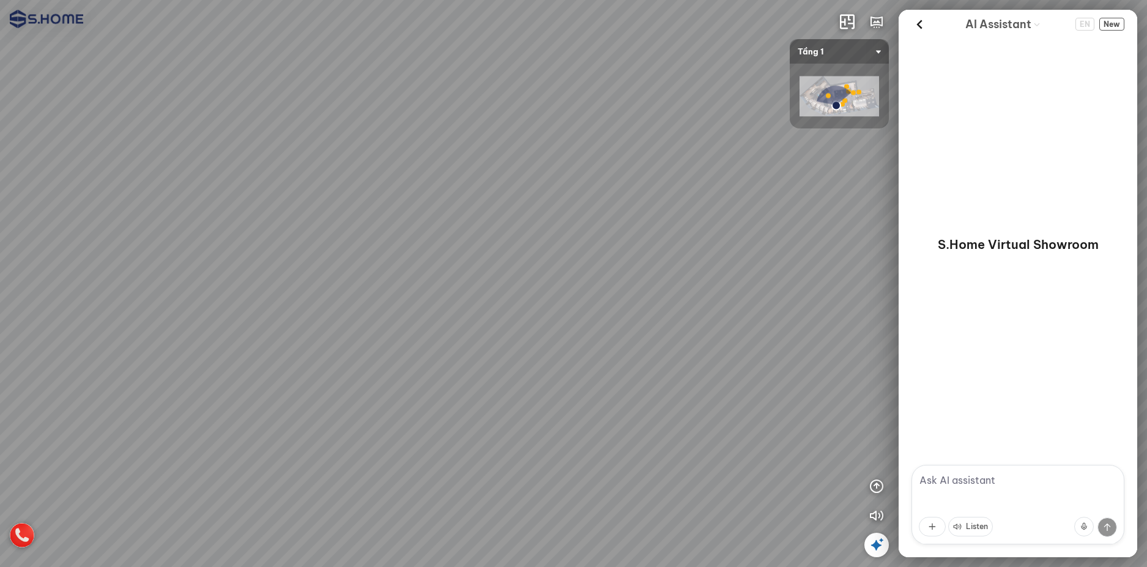 Image resolution: width=1147 pixels, height=567 pixels. Describe the element at coordinates (47, 19) in the screenshot. I see `img: logo` at that location.